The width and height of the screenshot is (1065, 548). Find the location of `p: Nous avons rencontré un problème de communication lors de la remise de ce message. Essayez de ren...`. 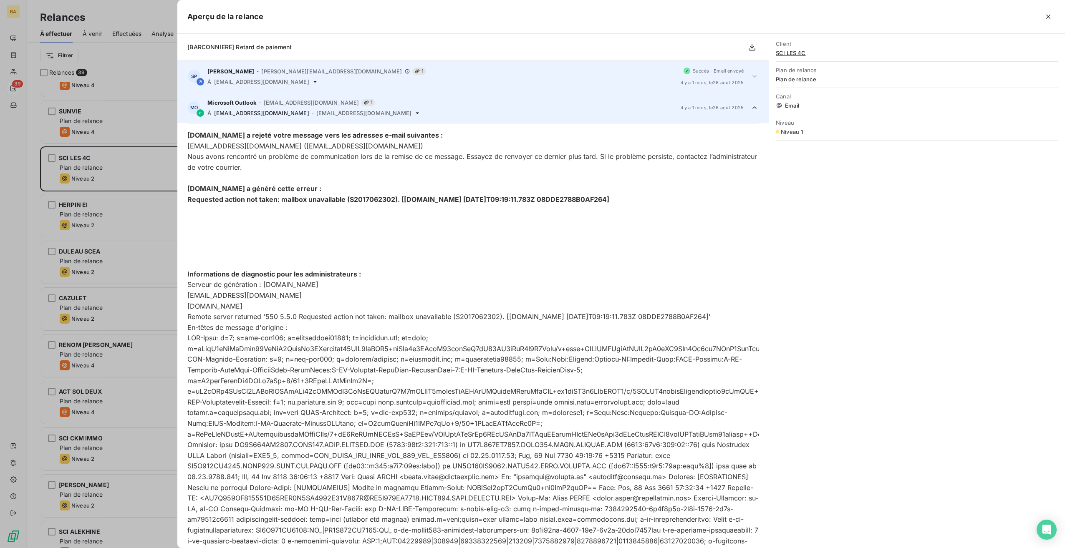

p: Nous avons rencontré un problème de communication lors de la remise de ce message. Essayez de ren... is located at coordinates (473, 162).